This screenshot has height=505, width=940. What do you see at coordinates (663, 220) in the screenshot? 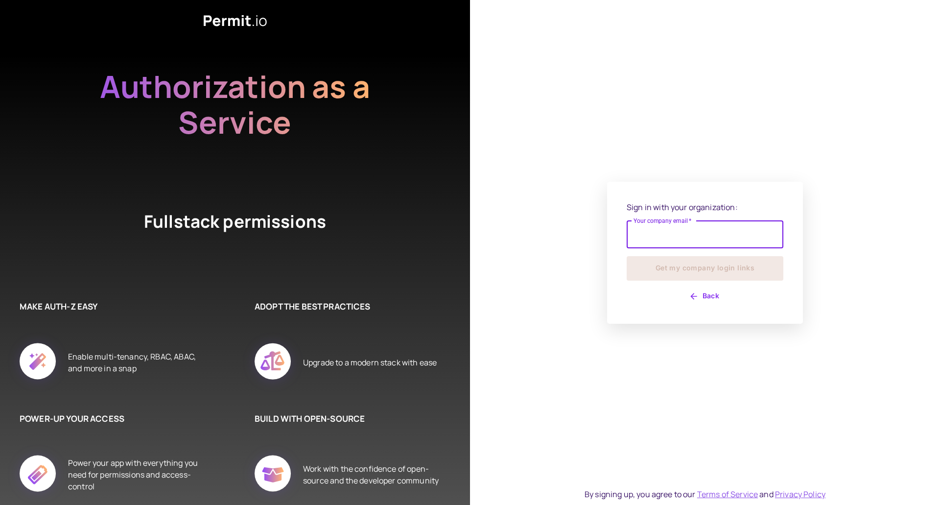
I see `label: Your company email` at bounding box center [663, 220].